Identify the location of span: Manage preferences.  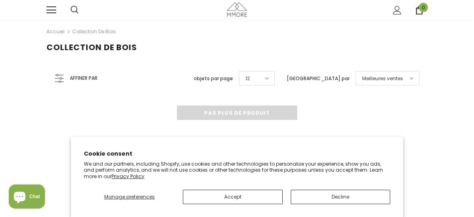
(129, 196).